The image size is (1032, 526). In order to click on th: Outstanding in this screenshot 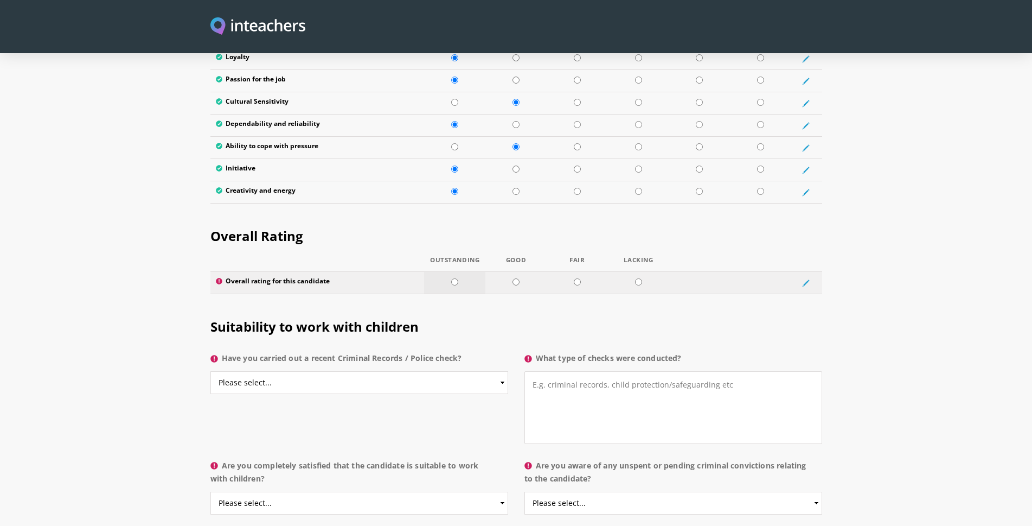, I will do `click(455, 264)`.